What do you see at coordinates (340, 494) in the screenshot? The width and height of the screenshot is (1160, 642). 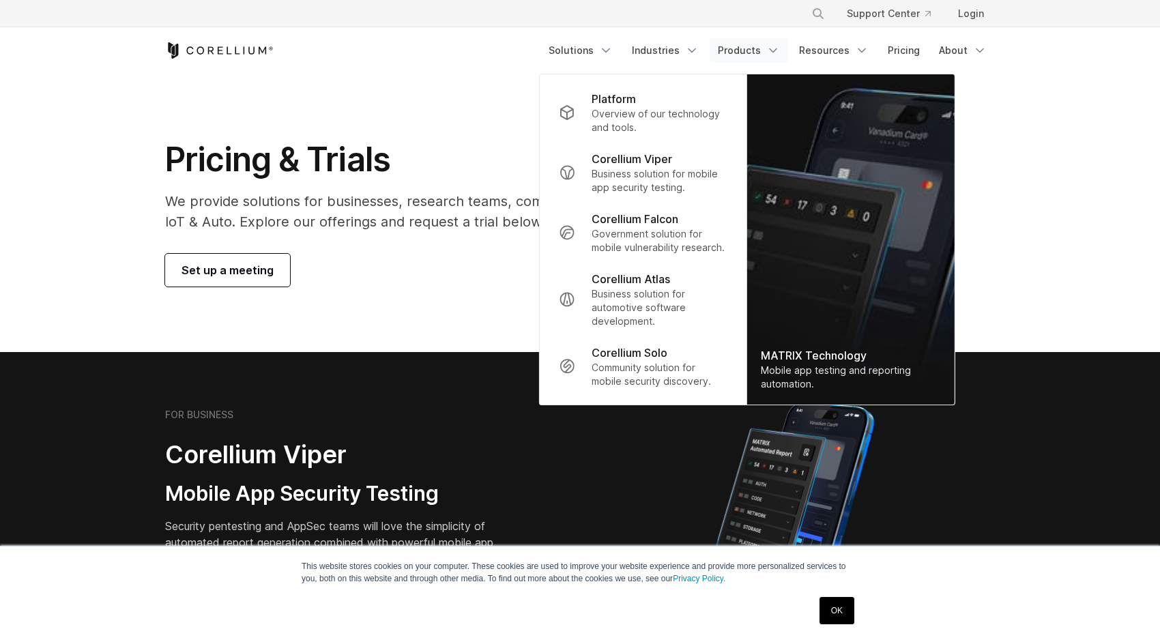 I see `h3: Mobile App Security Testing` at bounding box center [340, 494].